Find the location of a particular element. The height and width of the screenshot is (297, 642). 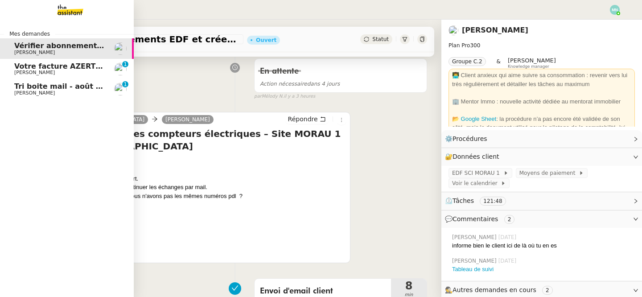

span: Procédures is located at coordinates (470, 139).